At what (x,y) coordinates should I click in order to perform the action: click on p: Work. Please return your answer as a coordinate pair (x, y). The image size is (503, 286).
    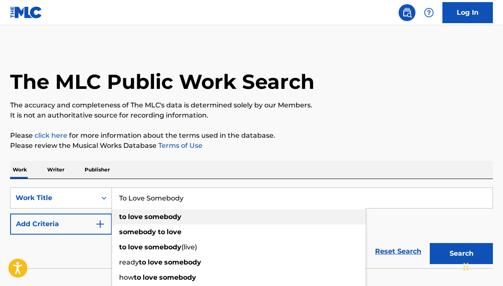
    Looking at the image, I should click on (20, 170).